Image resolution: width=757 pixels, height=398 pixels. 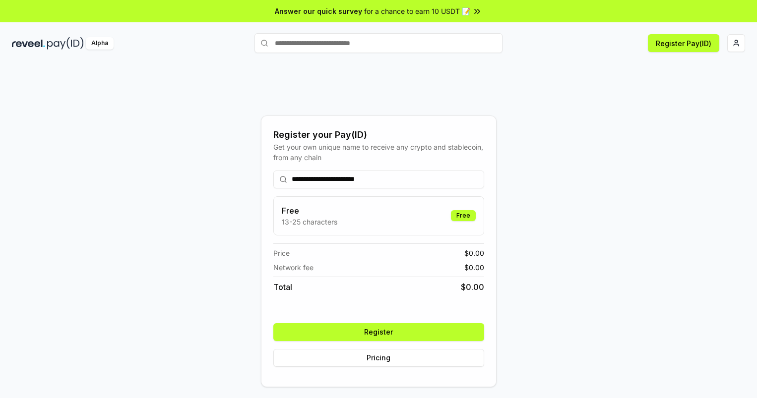 I want to click on span: Answer our quick survey, so click(x=318, y=11).